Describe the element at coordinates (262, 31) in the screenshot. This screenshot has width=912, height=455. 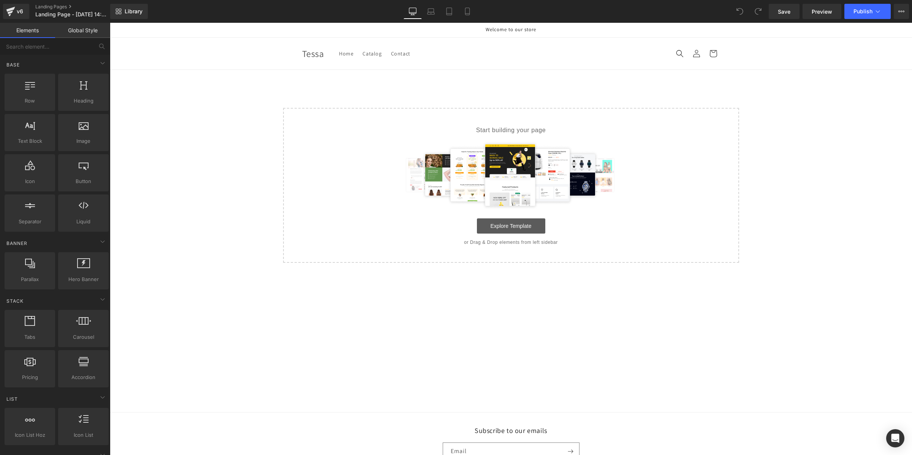
I see `a: Catalog` at that location.